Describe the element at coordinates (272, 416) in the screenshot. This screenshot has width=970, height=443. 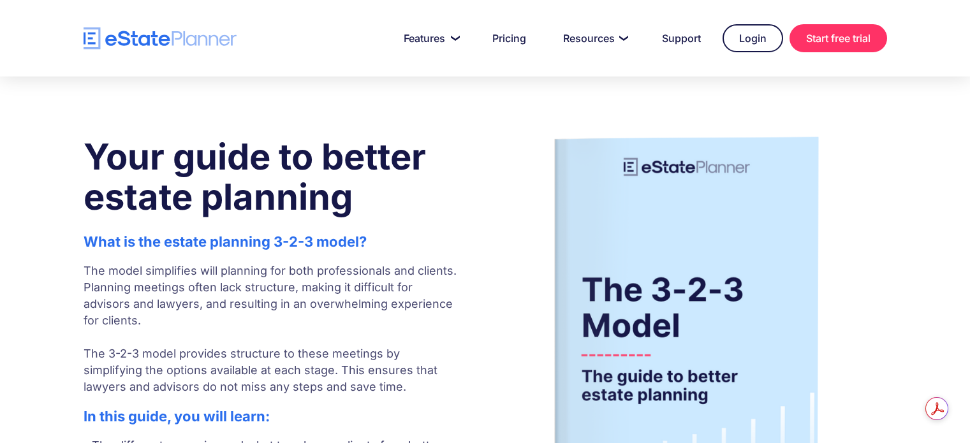
I see `h2: In this guide, you will learn:` at that location.